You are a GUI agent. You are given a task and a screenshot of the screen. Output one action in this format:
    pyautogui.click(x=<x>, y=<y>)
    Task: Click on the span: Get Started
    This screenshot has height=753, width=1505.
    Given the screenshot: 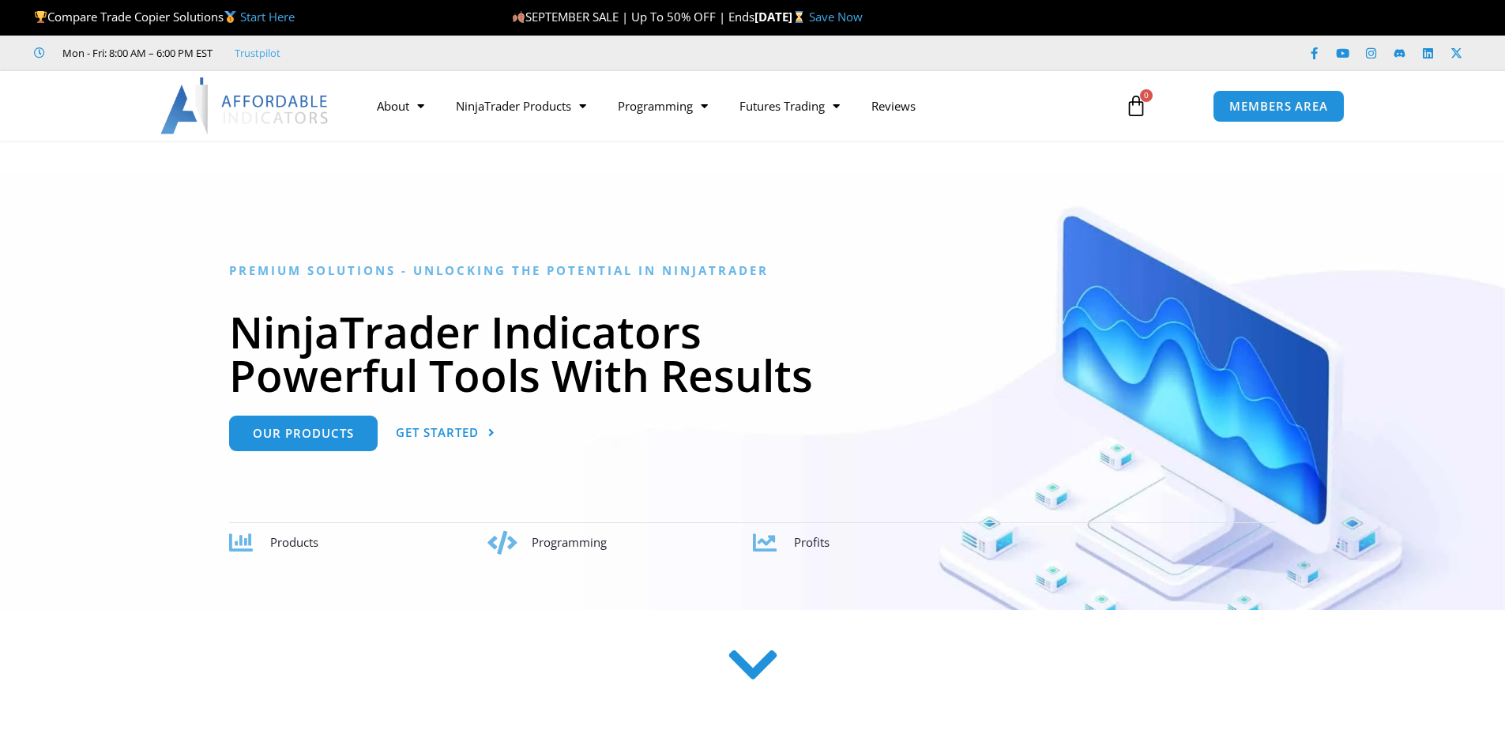 What is the action you would take?
    pyautogui.click(x=437, y=432)
    